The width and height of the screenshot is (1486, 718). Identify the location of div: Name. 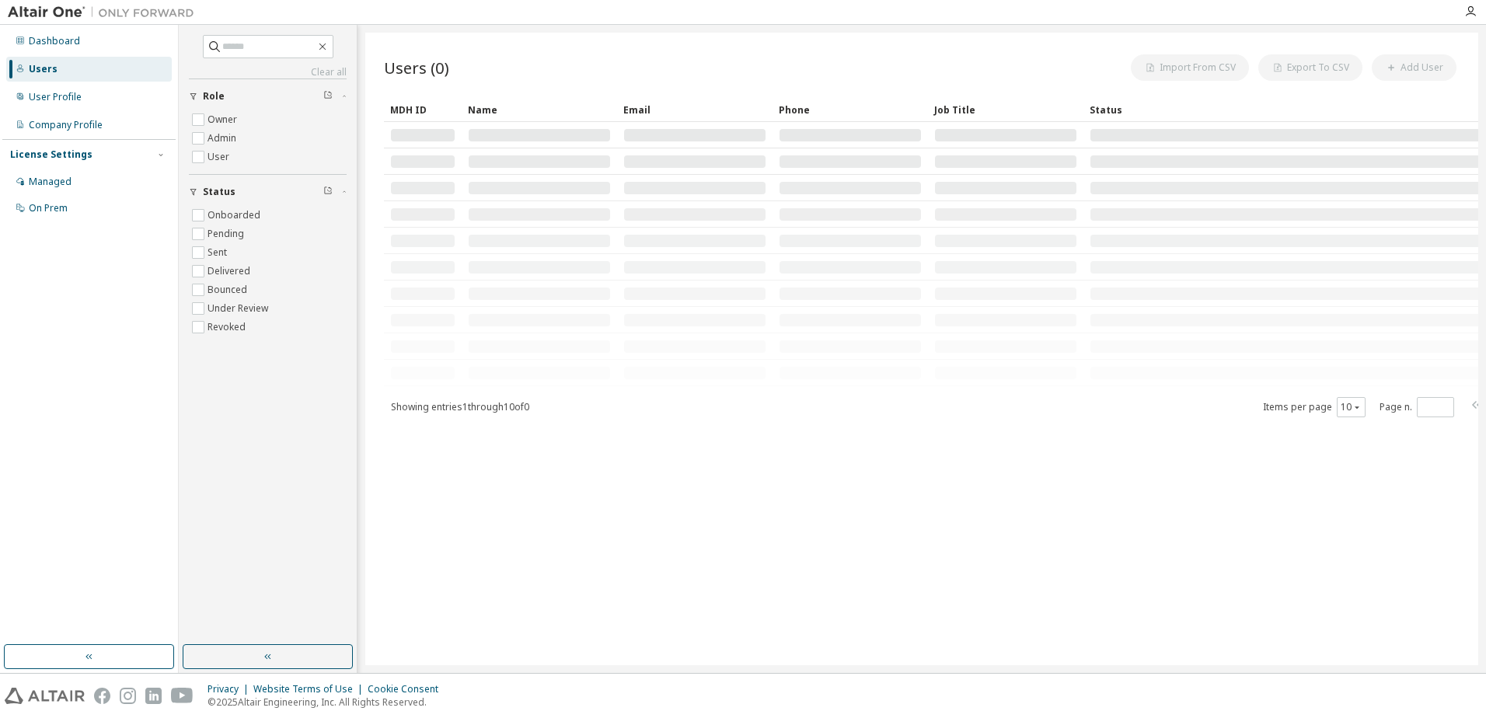
(540, 110).